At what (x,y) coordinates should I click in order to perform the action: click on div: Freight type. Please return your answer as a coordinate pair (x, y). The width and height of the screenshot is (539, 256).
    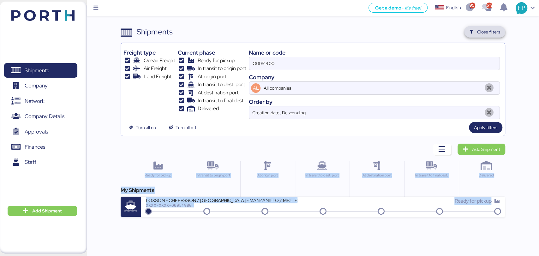
    Looking at the image, I should click on (149, 52).